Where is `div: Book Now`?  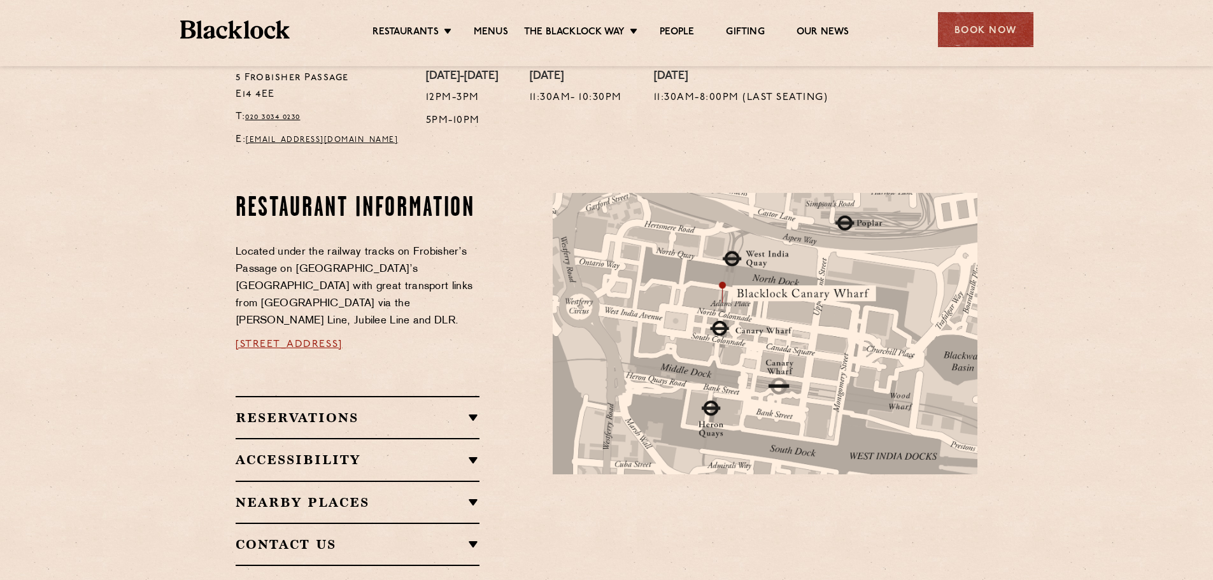 div: Book Now is located at coordinates (985, 29).